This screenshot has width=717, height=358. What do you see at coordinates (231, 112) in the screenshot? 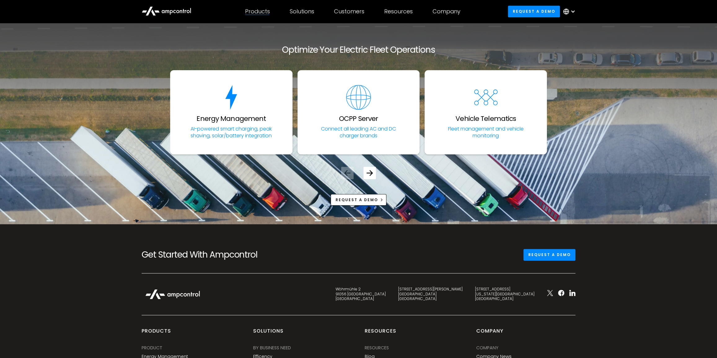
I see `div: 1 / 5` at bounding box center [231, 112].